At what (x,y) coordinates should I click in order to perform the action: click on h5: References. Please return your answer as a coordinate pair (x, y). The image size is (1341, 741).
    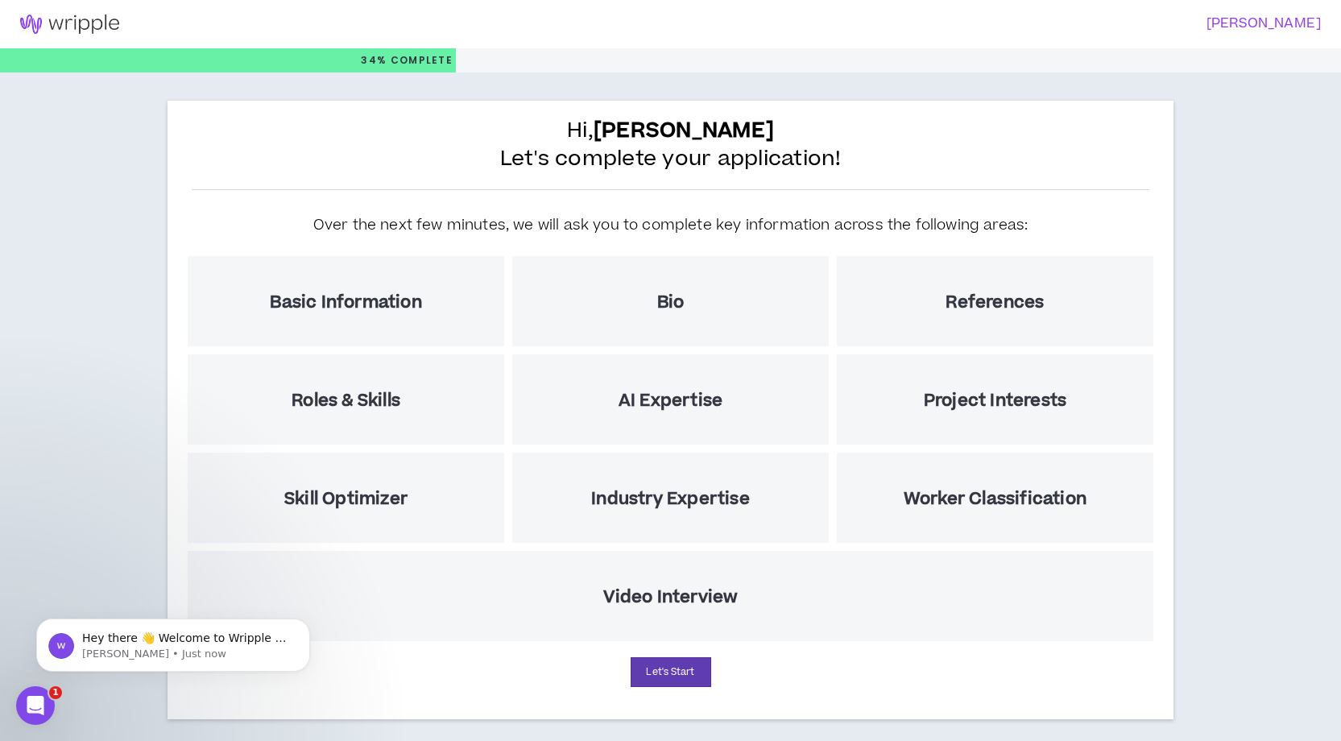
    Looking at the image, I should click on (995, 302).